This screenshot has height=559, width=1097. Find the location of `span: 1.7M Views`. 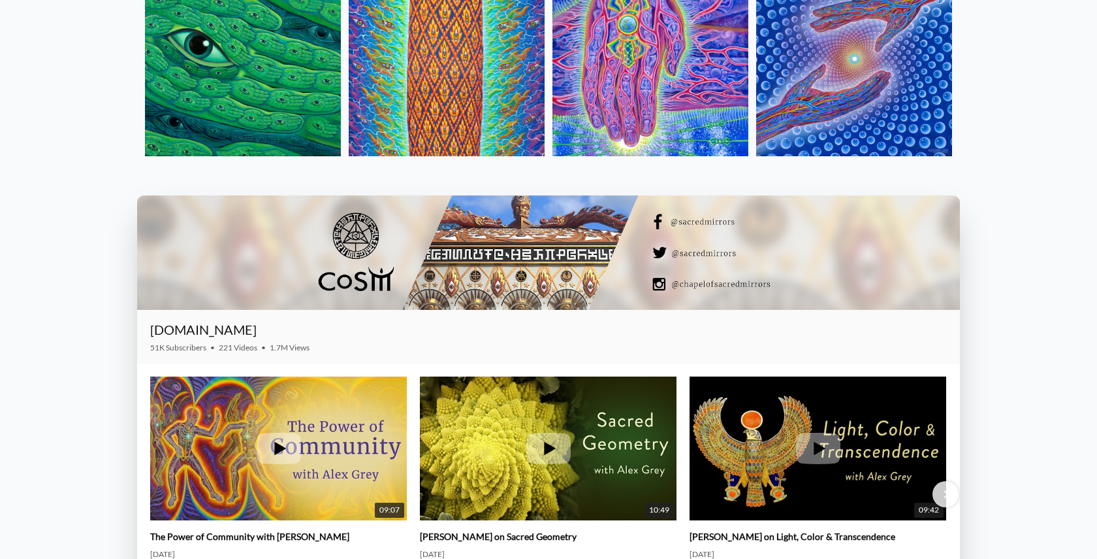

span: 1.7M Views is located at coordinates (289, 347).